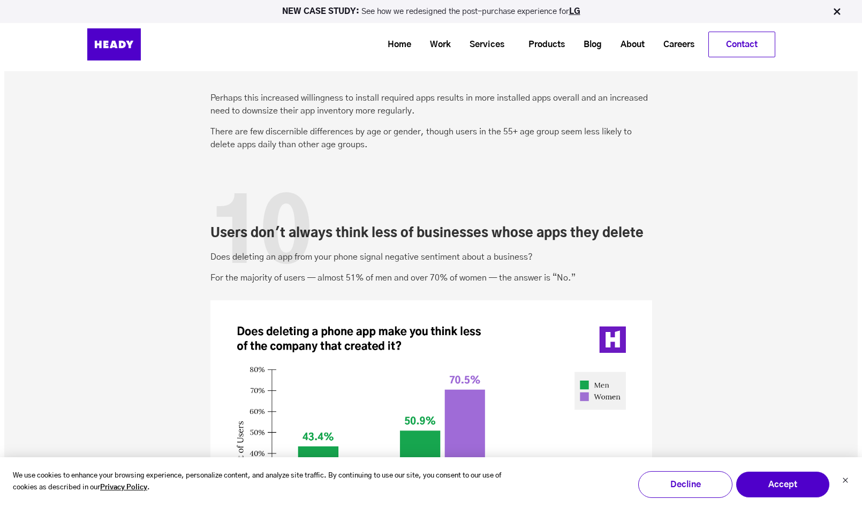 The height and width of the screenshot is (507, 862). I want to click on p: Perhaps this increased willingness to install required apps results in more installed apps overal..., so click(431, 104).